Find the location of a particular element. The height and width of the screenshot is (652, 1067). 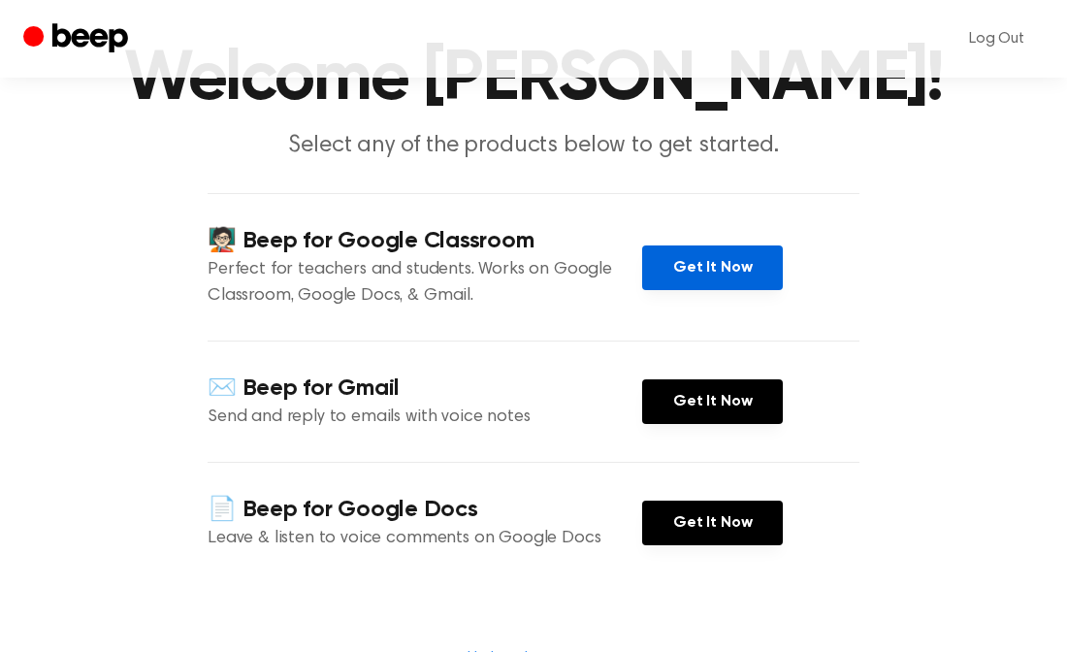

a: Beep is located at coordinates (78, 39).